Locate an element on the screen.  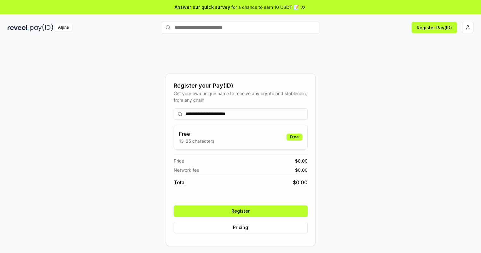
span: Network fee is located at coordinates (186, 170).